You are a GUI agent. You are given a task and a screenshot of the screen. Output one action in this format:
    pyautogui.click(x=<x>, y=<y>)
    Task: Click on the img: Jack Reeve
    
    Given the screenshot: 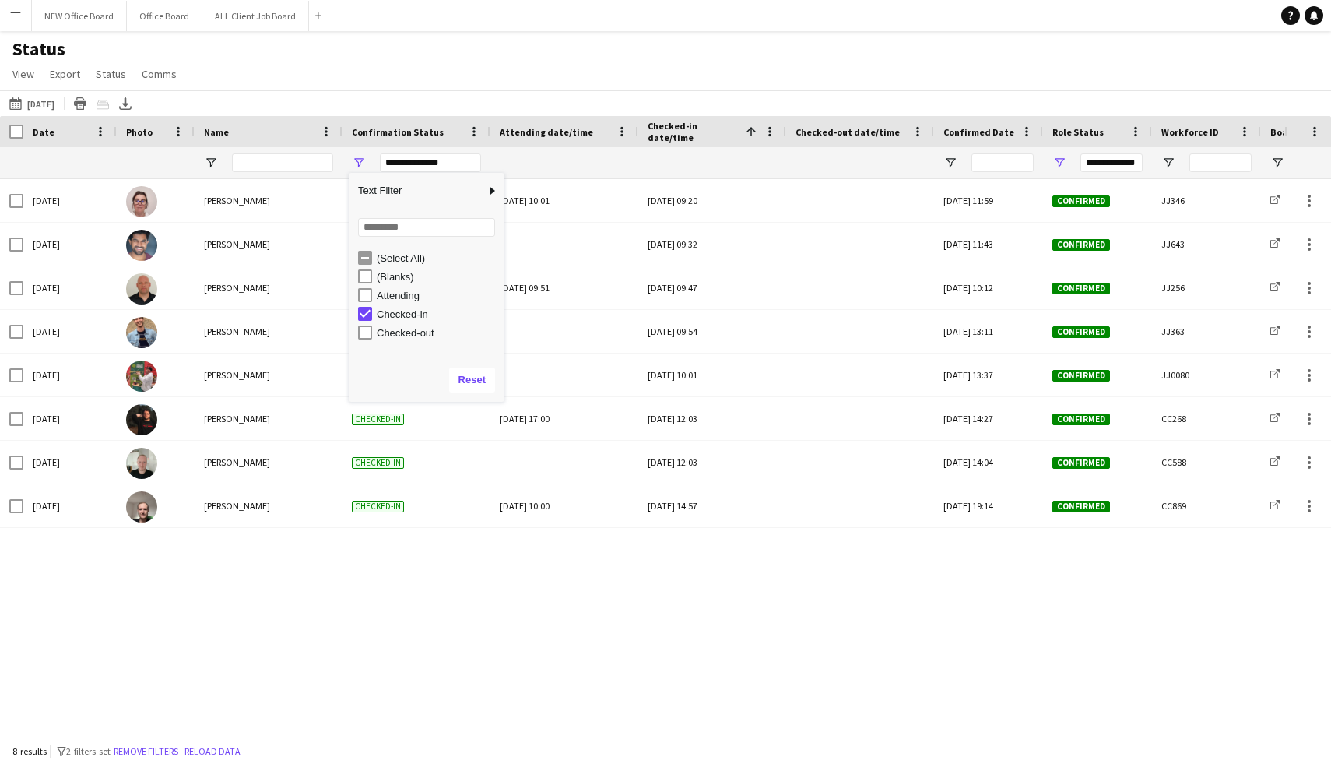 What is the action you would take?
    pyautogui.click(x=142, y=420)
    